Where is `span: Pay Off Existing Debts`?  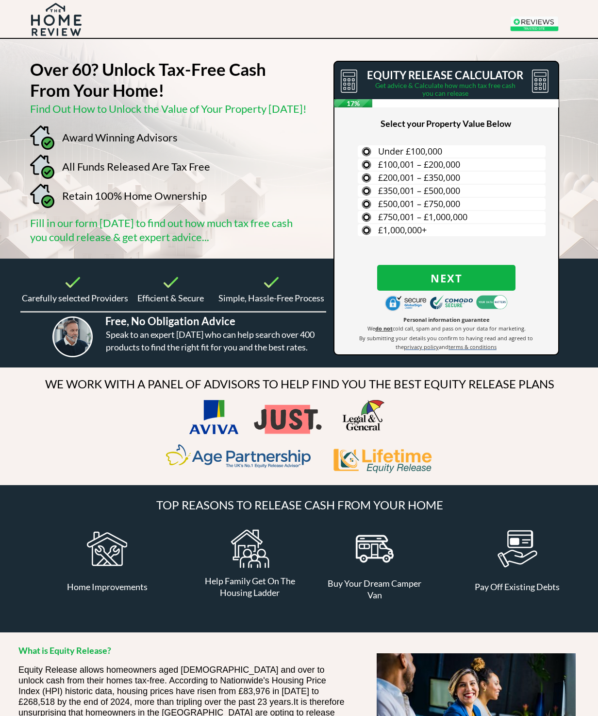 span: Pay Off Existing Debts is located at coordinates (517, 586).